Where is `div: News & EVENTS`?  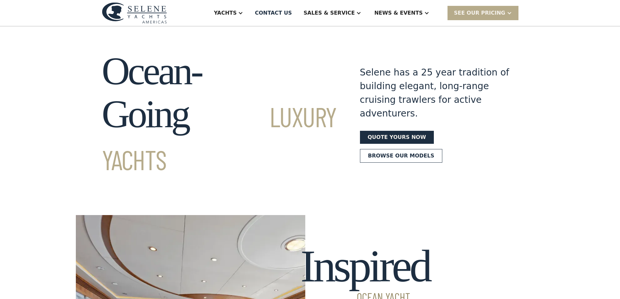 div: News & EVENTS is located at coordinates (398, 13).